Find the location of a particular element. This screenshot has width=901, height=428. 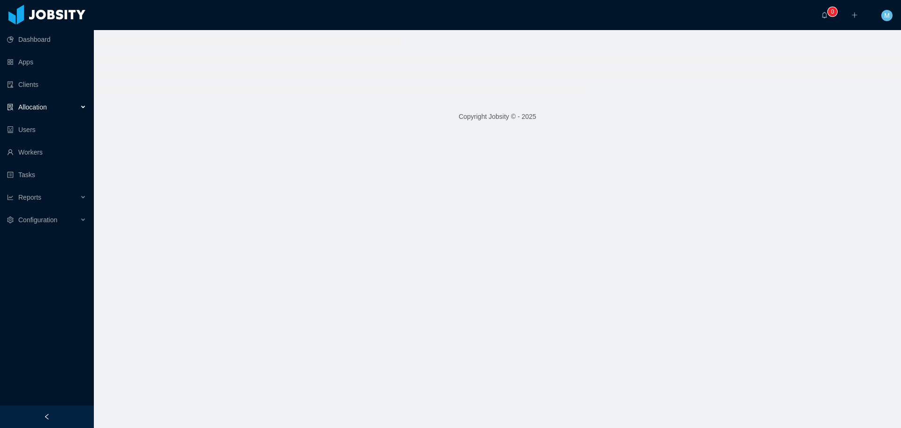

span: M is located at coordinates (887, 15).